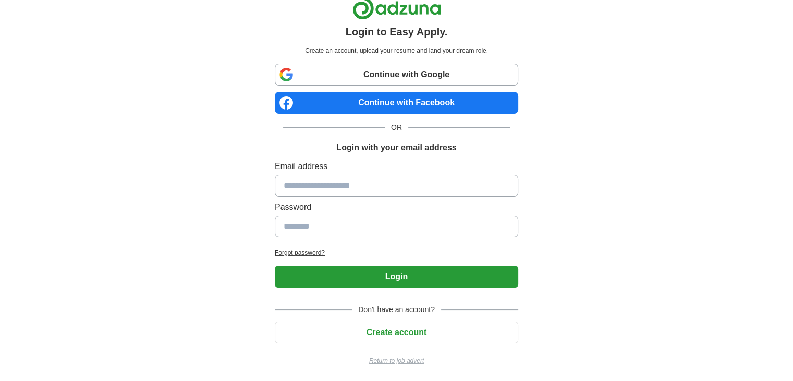  Describe the element at coordinates (397, 32) in the screenshot. I see `h1: Login to Easy Apply.` at that location.